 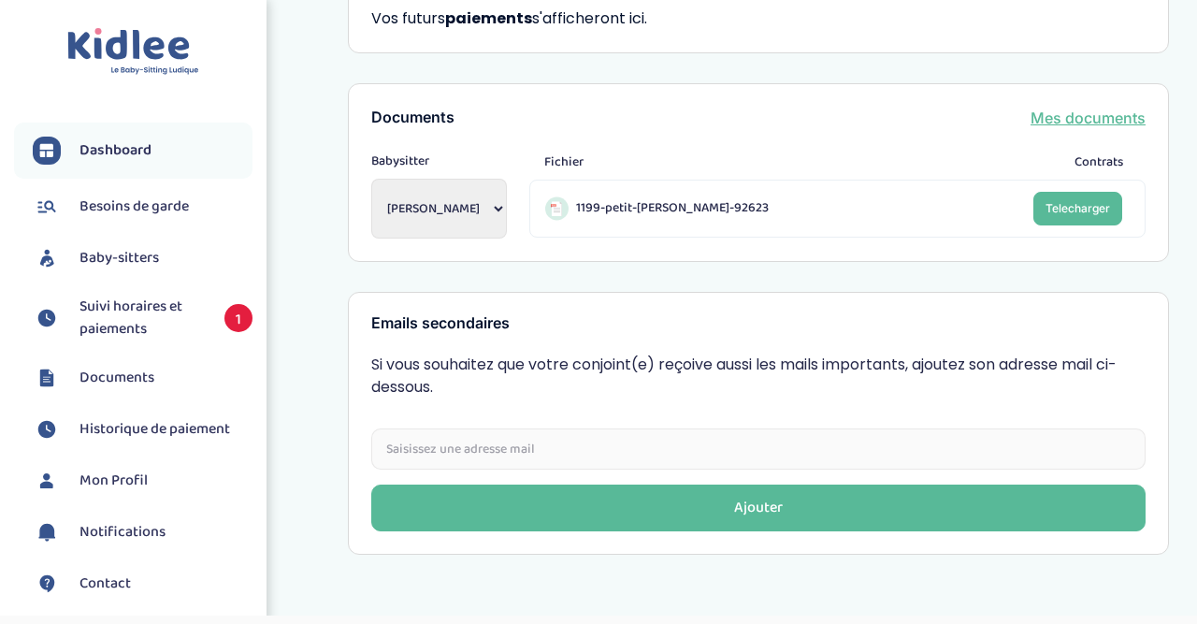 What do you see at coordinates (134, 207) in the screenshot?
I see `span: Besoins de garde` at bounding box center [134, 207].